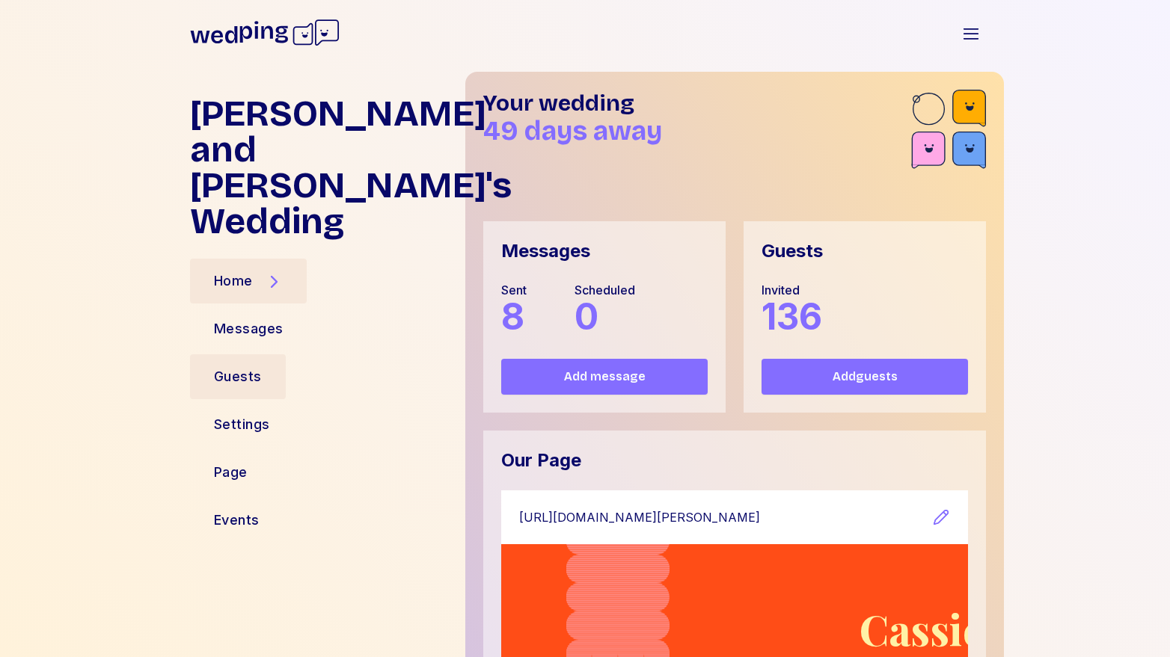 This screenshot has height=657, width=1170. What do you see at coordinates (242, 425) in the screenshot?
I see `div: Settings` at bounding box center [242, 425].